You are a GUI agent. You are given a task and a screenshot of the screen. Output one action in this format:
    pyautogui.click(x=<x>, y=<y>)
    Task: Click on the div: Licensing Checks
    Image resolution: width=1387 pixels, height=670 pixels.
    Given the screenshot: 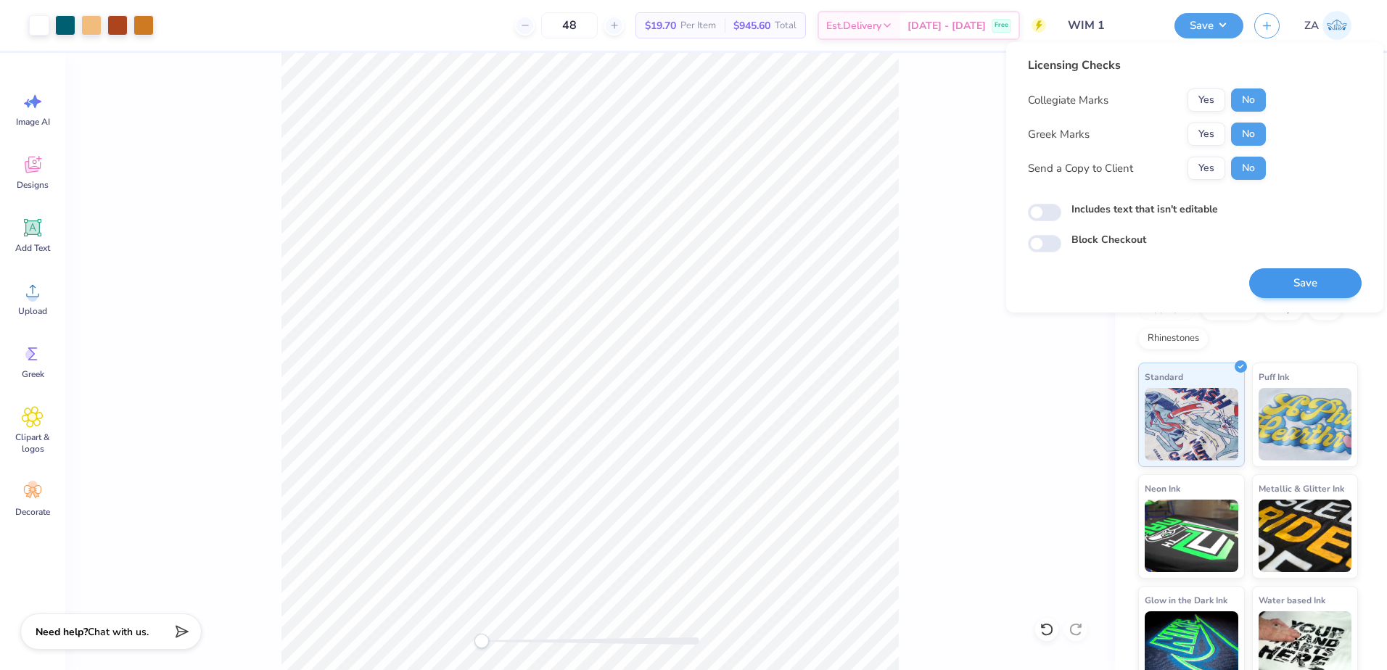 What is the action you would take?
    pyautogui.click(x=1147, y=65)
    